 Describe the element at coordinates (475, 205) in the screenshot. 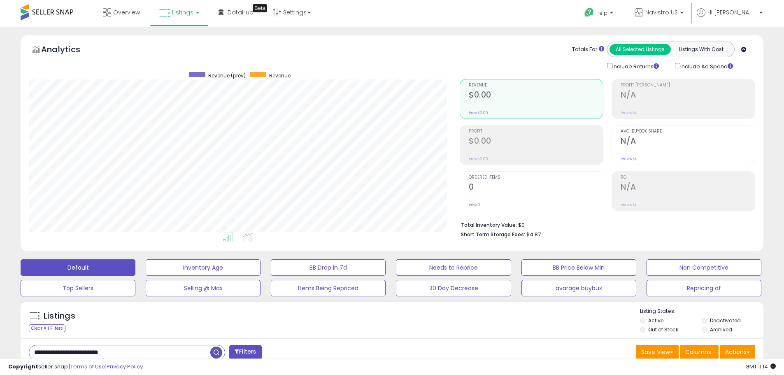

I see `small: Prev: 0` at that location.